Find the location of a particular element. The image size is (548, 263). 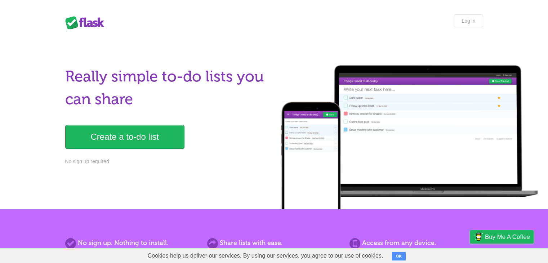

p: No sign up required is located at coordinates (168, 161).